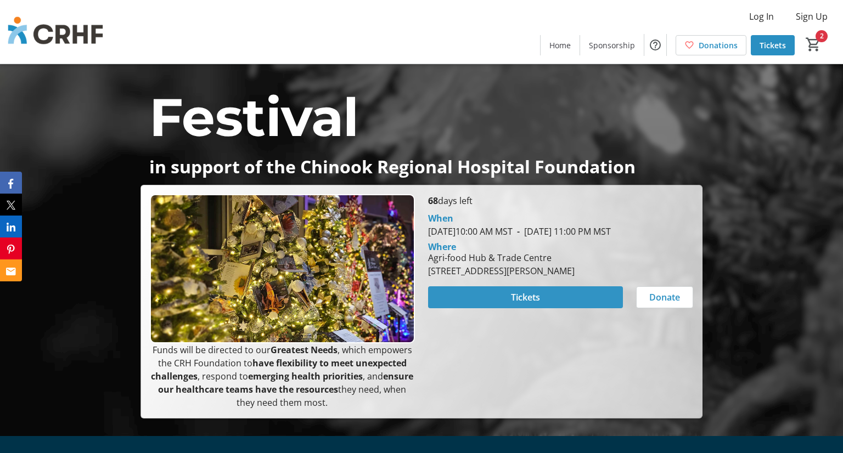 The height and width of the screenshot is (453, 843). Describe the element at coordinates (433, 201) in the screenshot. I see `span: 68` at that location.